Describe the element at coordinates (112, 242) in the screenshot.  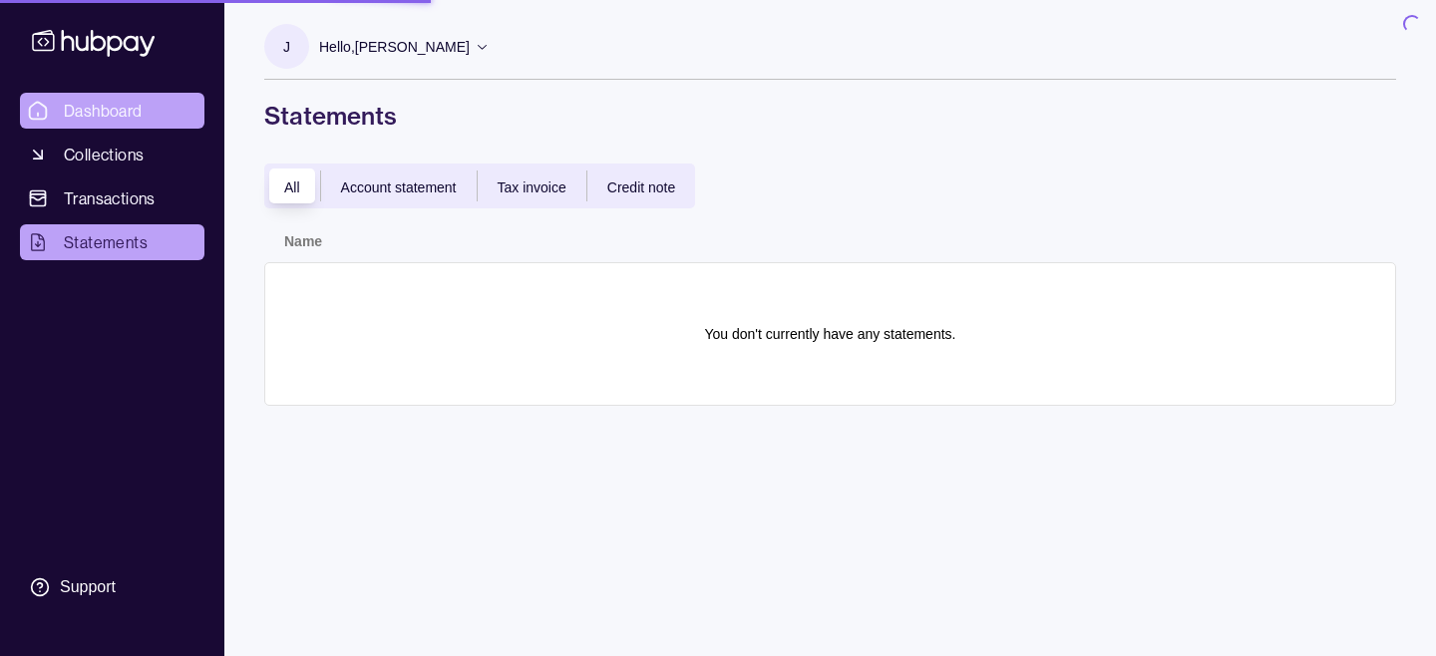
I see `a: Statements` at that location.